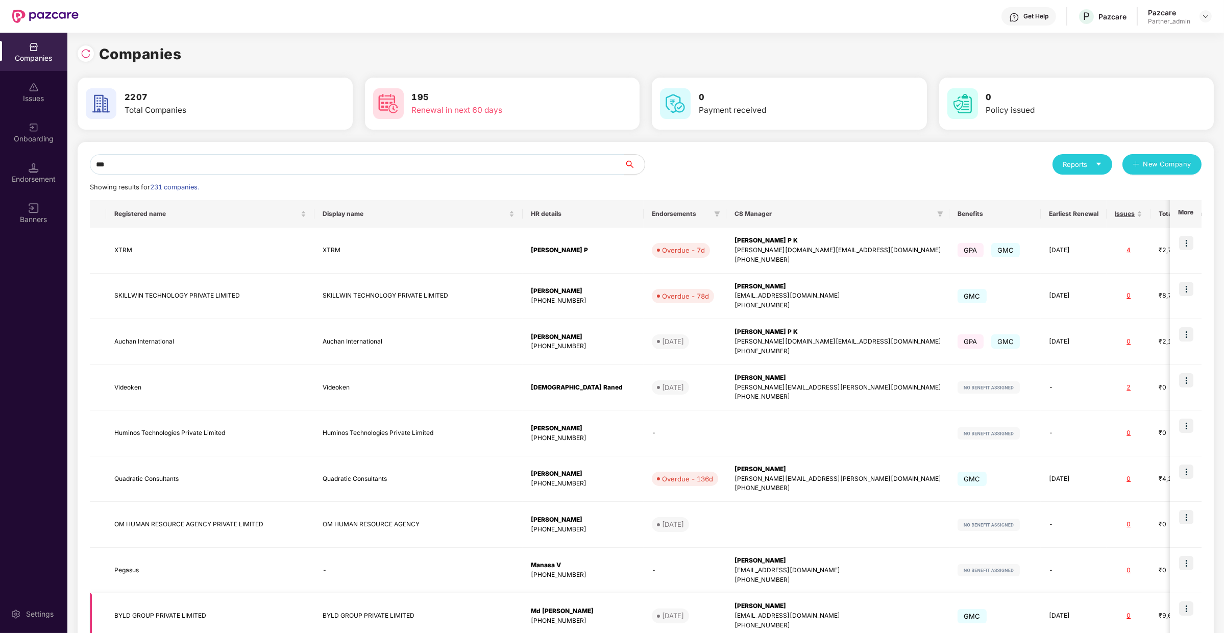 The height and width of the screenshot is (633, 1224). Describe the element at coordinates (1086, 16) in the screenshot. I see `span: P` at that location.